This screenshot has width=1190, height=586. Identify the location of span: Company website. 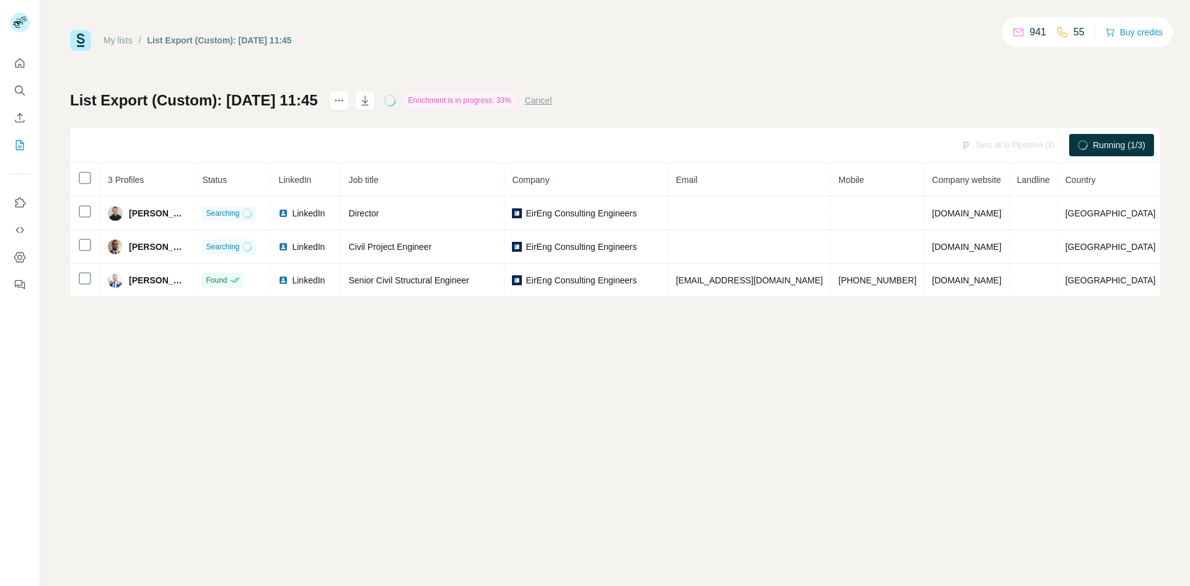
(966, 180).